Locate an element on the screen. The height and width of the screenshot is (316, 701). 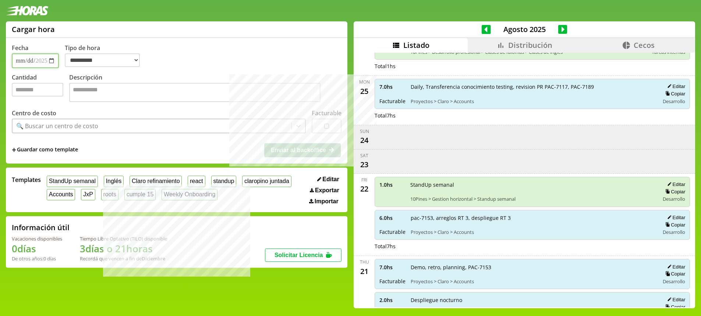
span: Listado is located at coordinates (416, 45).